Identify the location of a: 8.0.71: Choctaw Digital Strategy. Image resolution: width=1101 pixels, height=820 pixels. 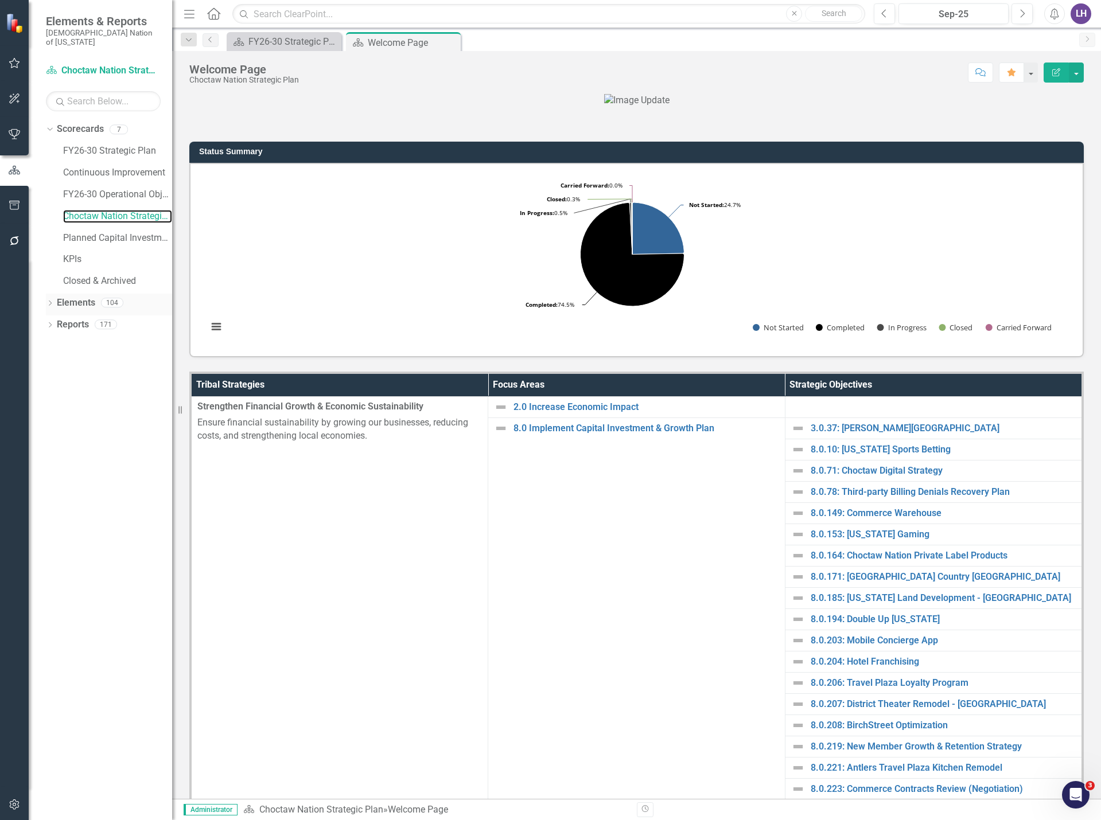
(943, 471).